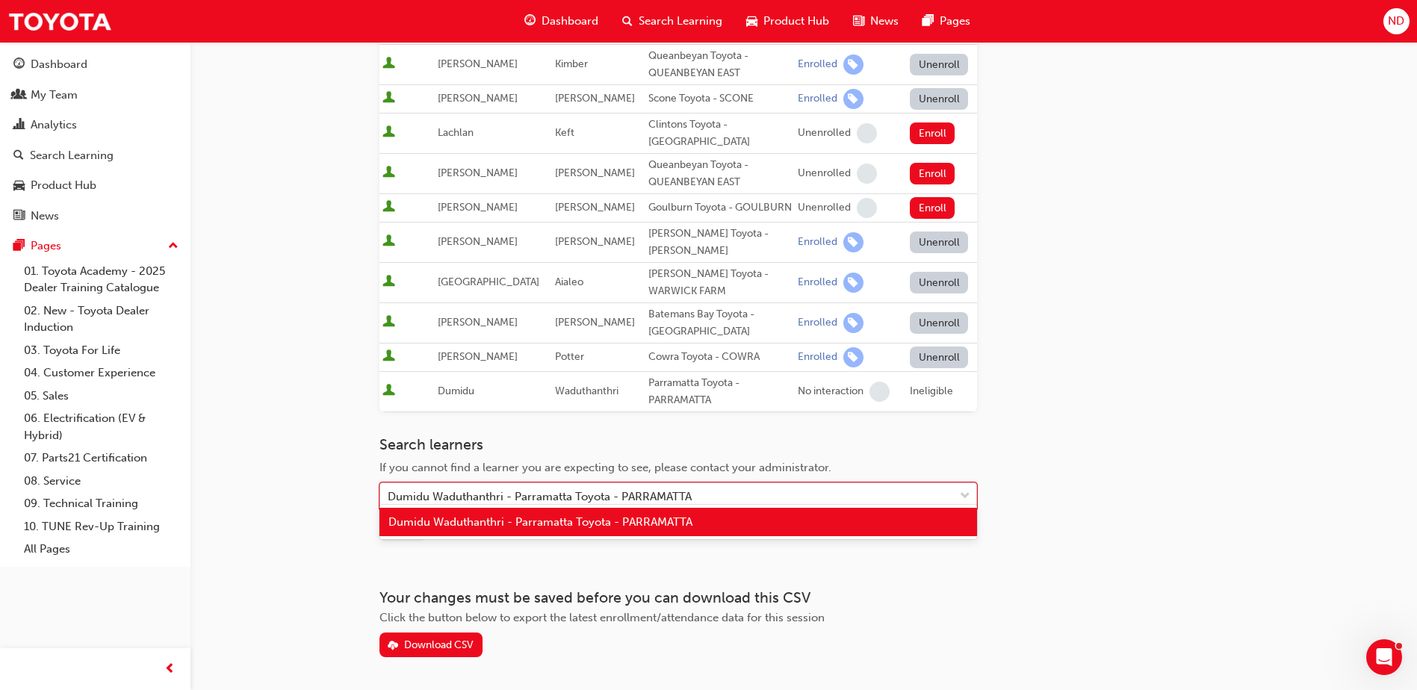  Describe the element at coordinates (101, 279) in the screenshot. I see `a: 01. Toyota Academy - 2025 Dealer Training Catalogue` at that location.